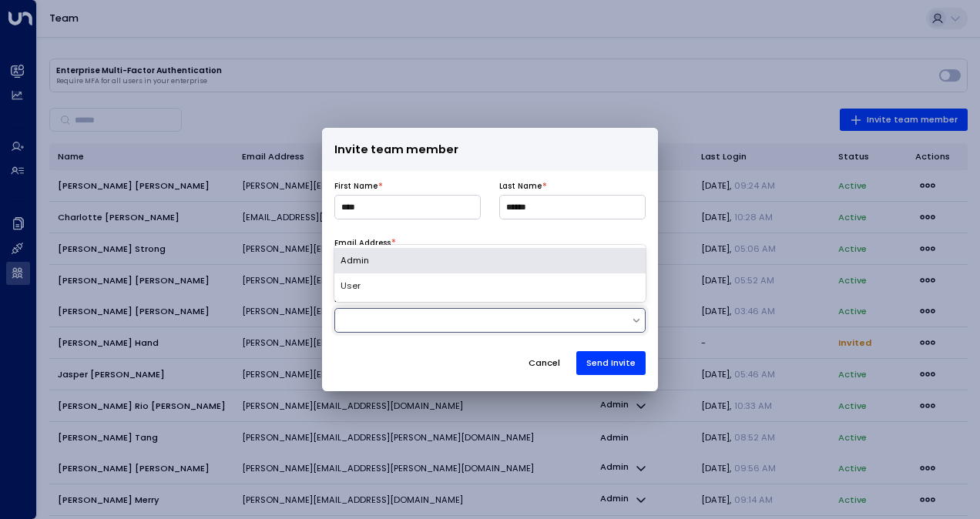  I want to click on label: Last Name, so click(520, 186).